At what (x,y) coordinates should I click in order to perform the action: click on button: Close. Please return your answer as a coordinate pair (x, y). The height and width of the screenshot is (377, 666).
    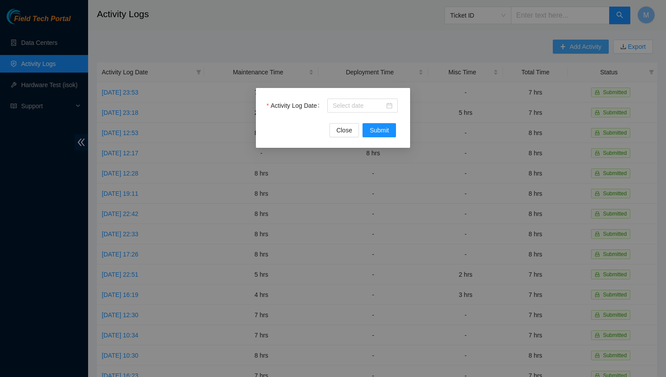
    Looking at the image, I should click on (344, 130).